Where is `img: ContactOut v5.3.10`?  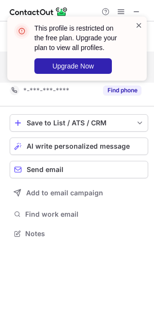
img: ContactOut v5.3.10 is located at coordinates (39, 12).